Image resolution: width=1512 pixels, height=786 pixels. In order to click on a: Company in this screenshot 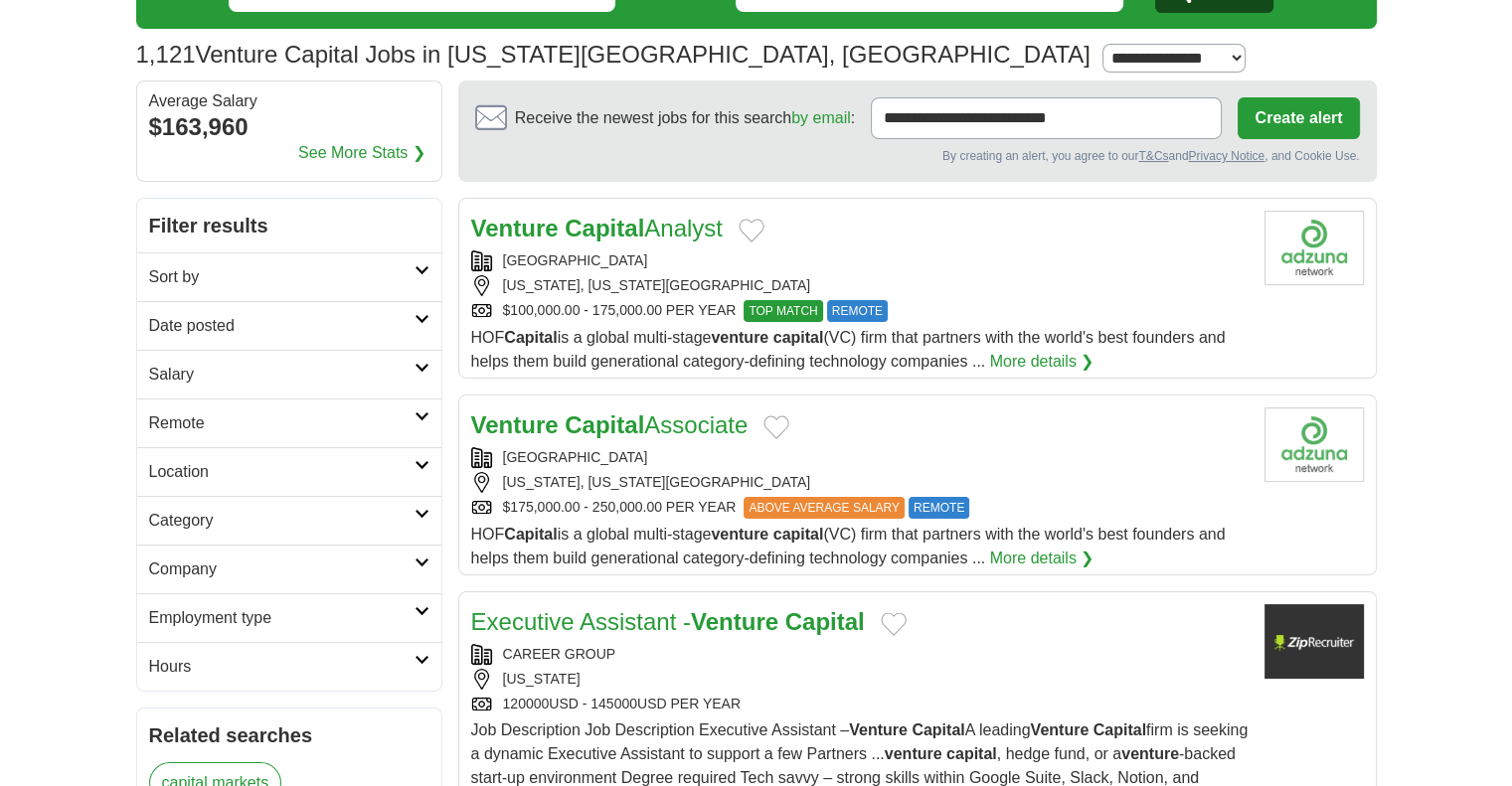, I will do `click(289, 568)`.